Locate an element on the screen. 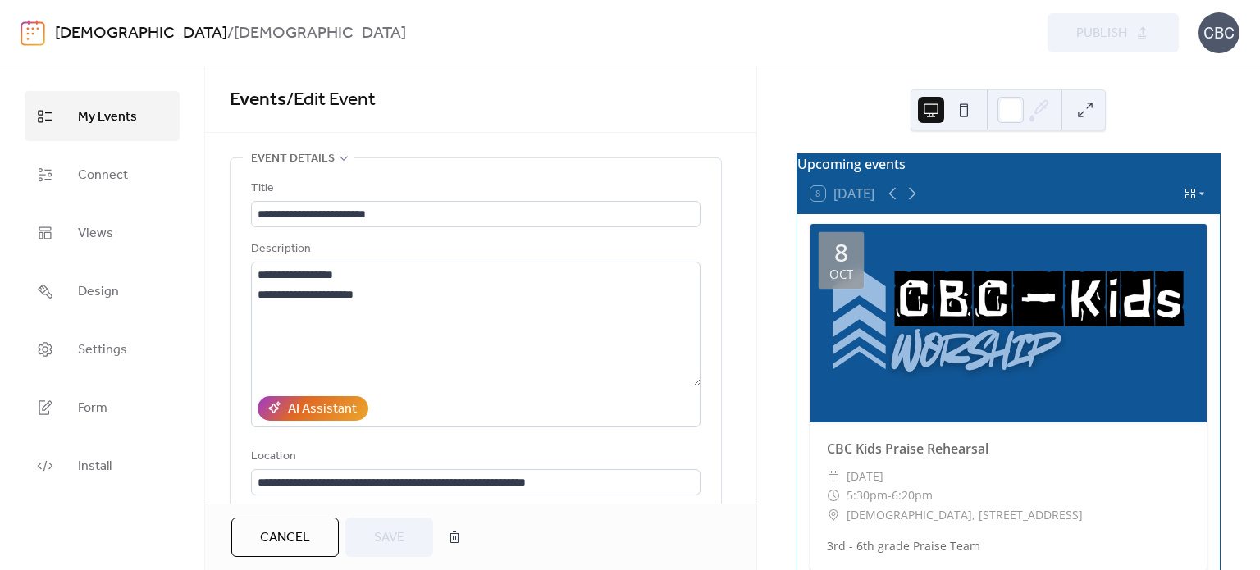  a: Connect is located at coordinates (102, 174).